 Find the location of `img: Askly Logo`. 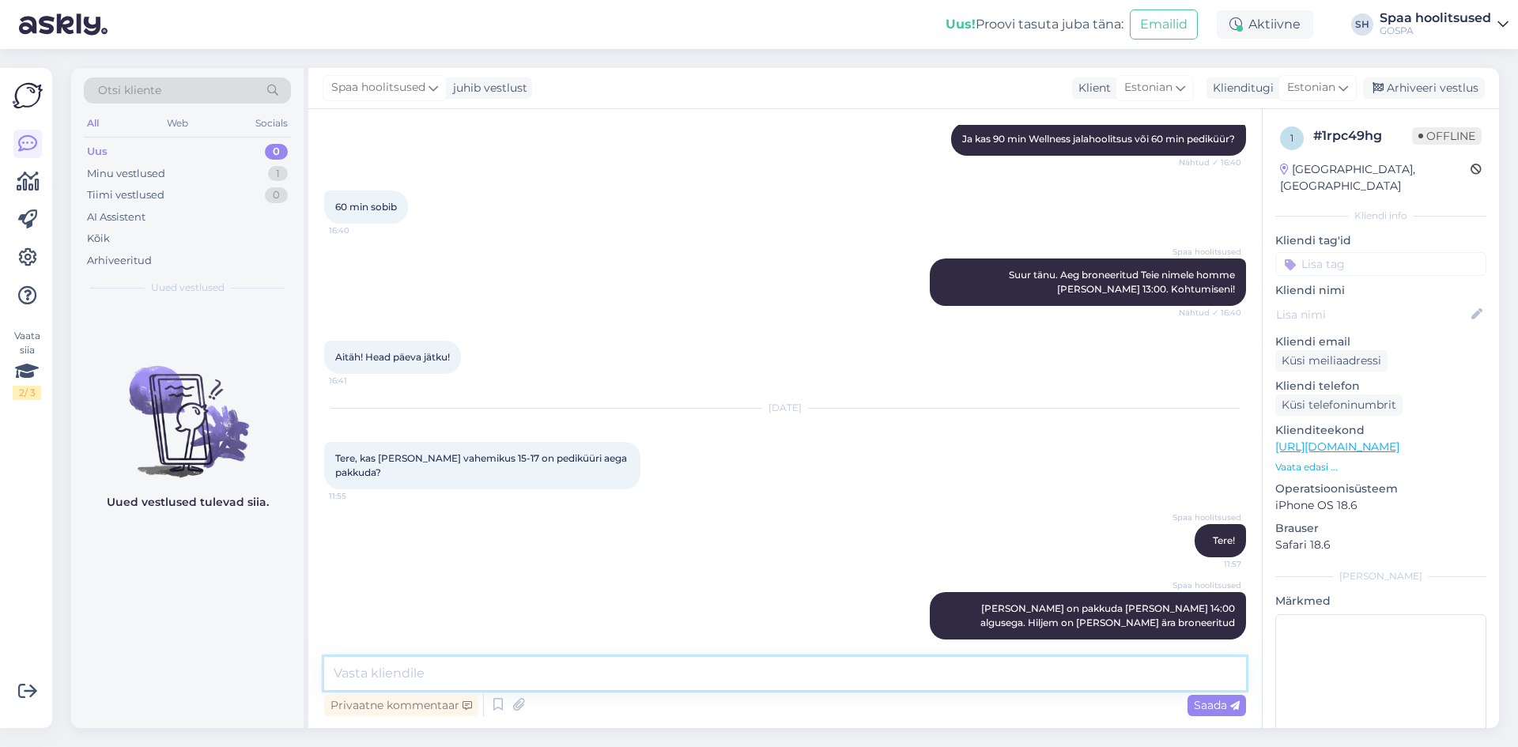

img: Askly Logo is located at coordinates (28, 96).